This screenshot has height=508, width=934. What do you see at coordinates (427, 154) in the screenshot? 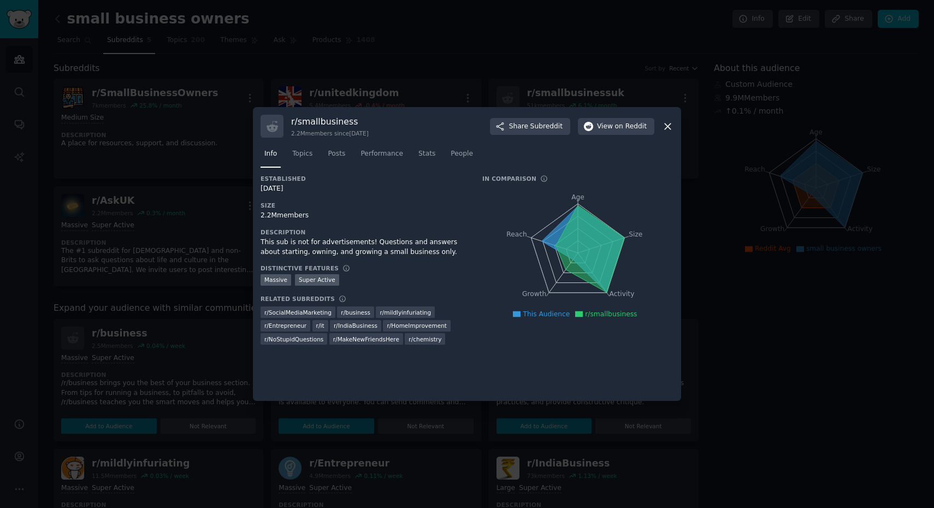
I see `span: Stats` at bounding box center [427, 154].